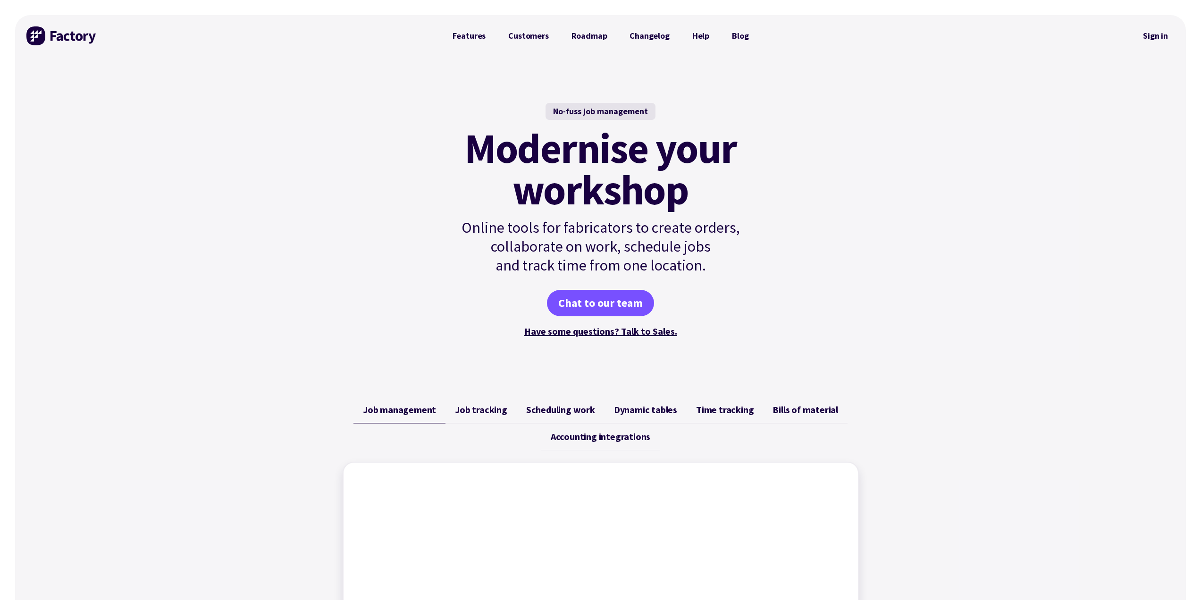 The height and width of the screenshot is (600, 1201). What do you see at coordinates (601, 36) in the screenshot?
I see `nav: Primary Navigation` at bounding box center [601, 36].